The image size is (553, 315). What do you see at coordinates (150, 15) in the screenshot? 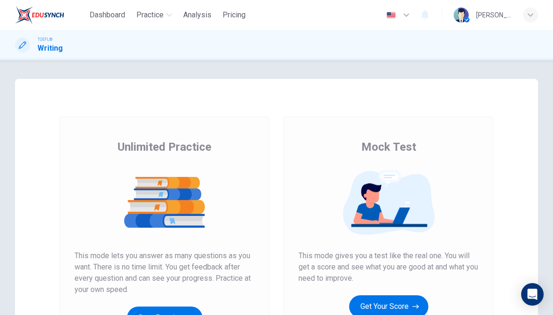
I see `span: Practice` at bounding box center [150, 15].